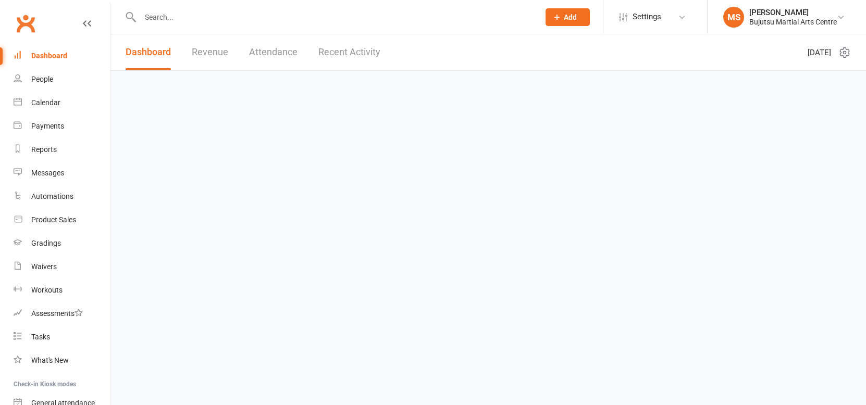 The width and height of the screenshot is (866, 405). Describe the element at coordinates (61, 150) in the screenshot. I see `a: Reports` at that location.